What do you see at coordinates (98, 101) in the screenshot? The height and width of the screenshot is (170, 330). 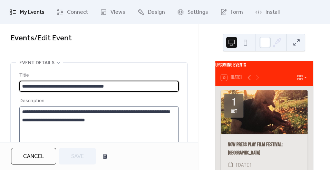 I see `div: Description` at bounding box center [98, 101].